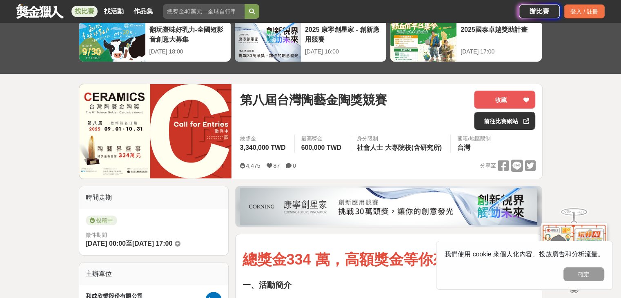  I want to click on img: Cover Image, so click(156, 131).